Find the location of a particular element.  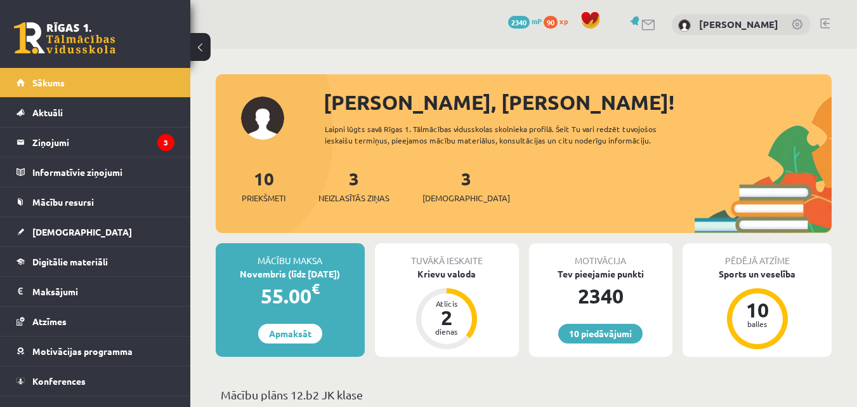

div: Pēdējā atzīme is located at coordinates (757, 255).